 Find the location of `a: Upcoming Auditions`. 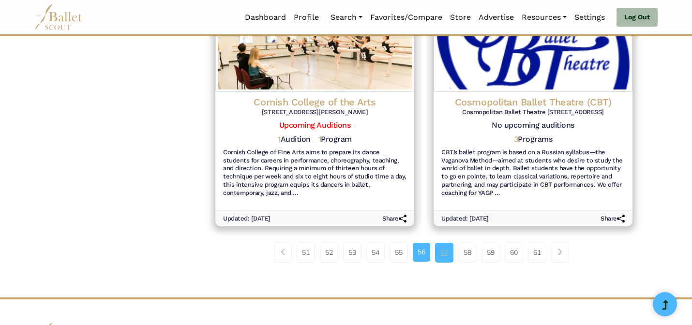

a: Upcoming Auditions is located at coordinates (315, 125).